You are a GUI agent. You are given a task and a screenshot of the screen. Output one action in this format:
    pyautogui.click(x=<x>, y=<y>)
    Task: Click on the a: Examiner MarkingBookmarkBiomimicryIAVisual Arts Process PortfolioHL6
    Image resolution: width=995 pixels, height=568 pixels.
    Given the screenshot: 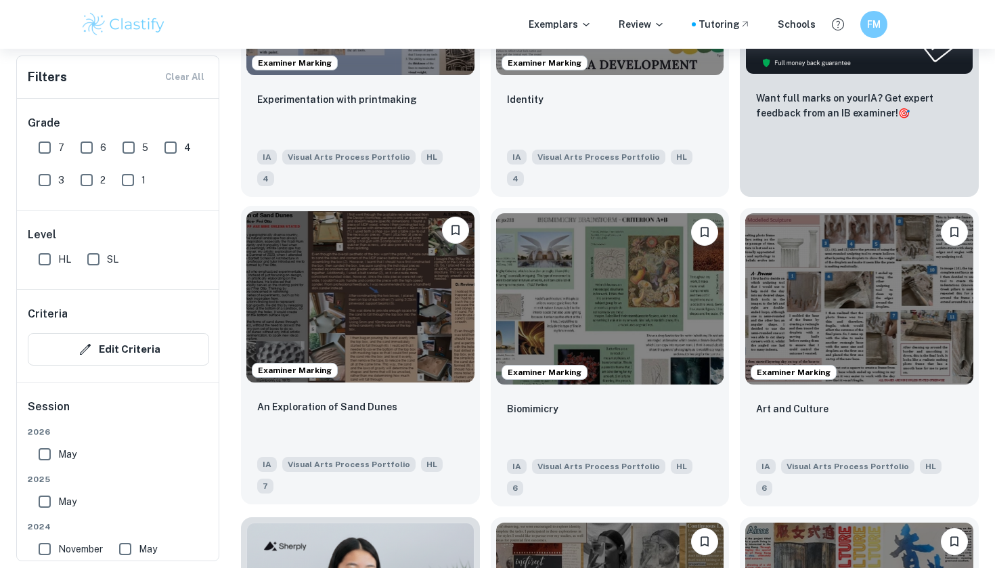 What is the action you would take?
    pyautogui.click(x=610, y=357)
    